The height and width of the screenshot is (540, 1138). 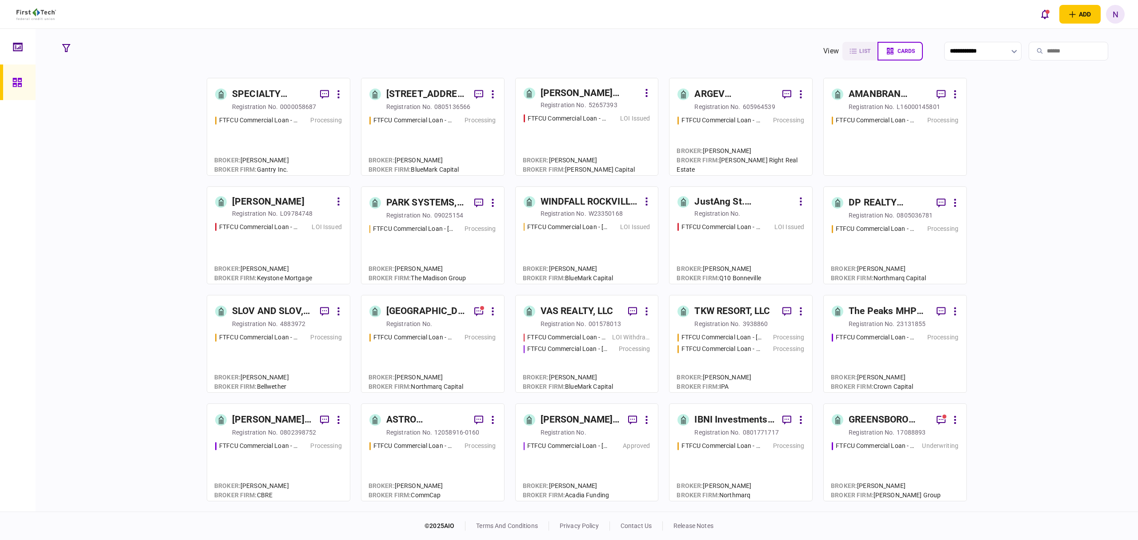 What do you see at coordinates (448, 215) in the screenshot?
I see `div: 09025154` at bounding box center [448, 215].